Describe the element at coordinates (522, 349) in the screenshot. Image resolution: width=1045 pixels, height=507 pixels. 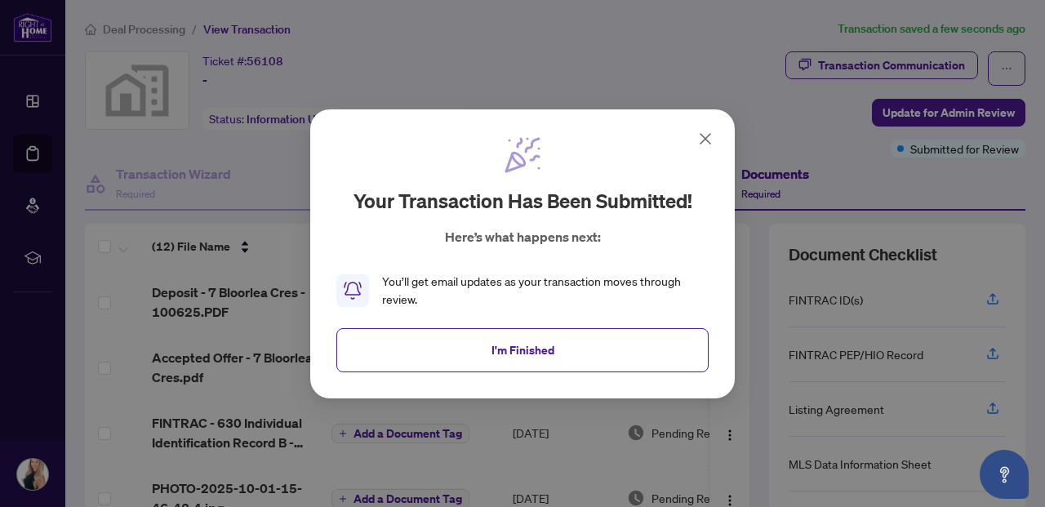
I see `span: I'm Finished` at that location.